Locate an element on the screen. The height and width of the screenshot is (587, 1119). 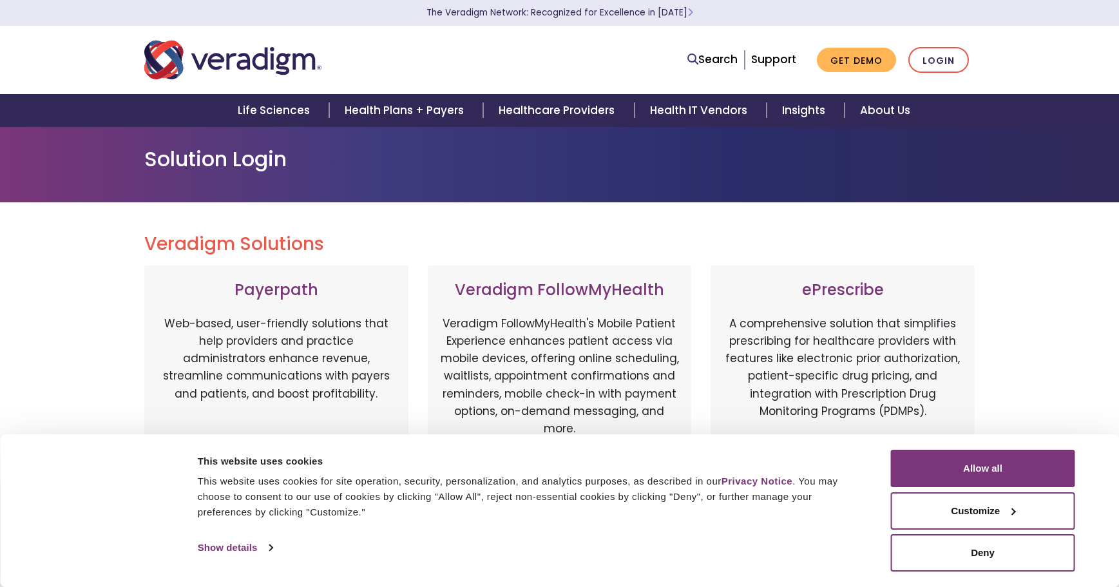
a: Veradigm logo is located at coordinates (233, 60).